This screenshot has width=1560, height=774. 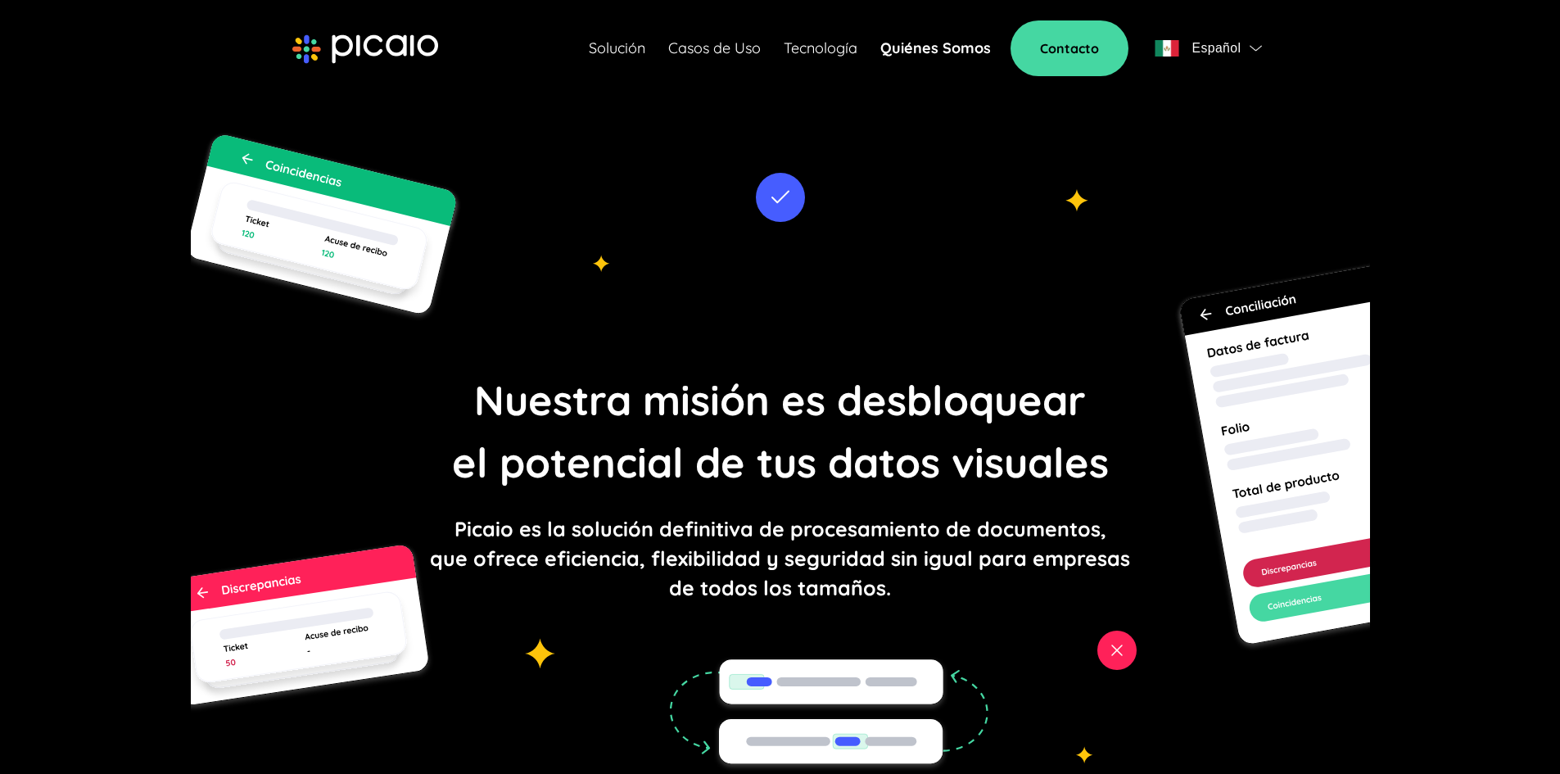 I want to click on button: flagEspañolflag, so click(x=1208, y=48).